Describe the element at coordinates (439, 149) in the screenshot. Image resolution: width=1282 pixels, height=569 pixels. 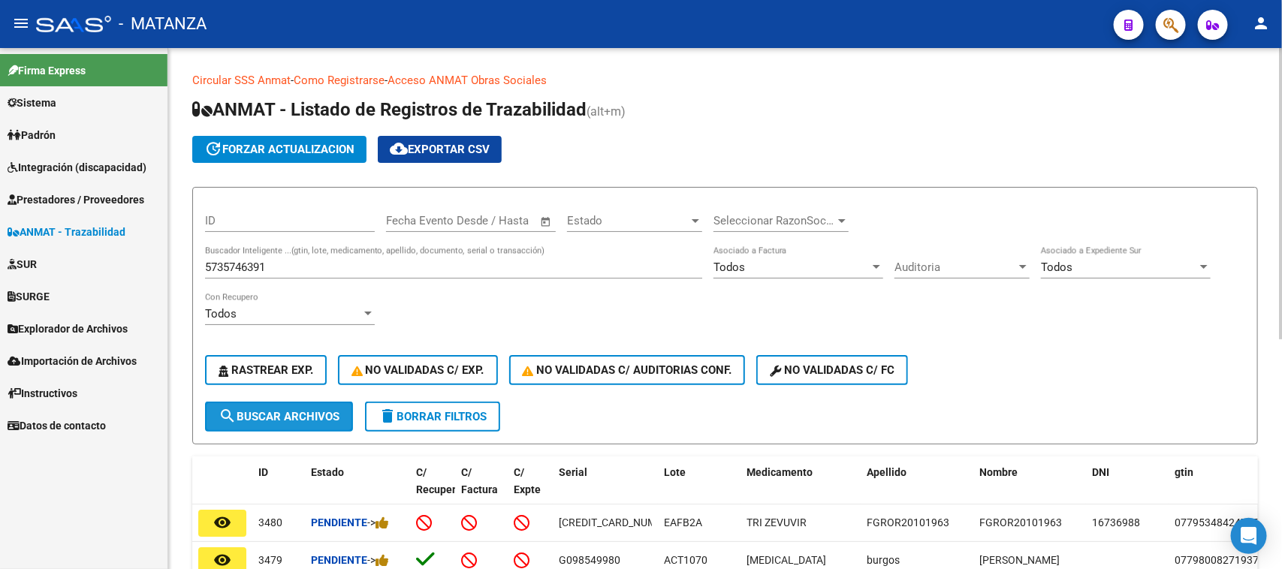
I see `span: Exportar CSV` at that location.